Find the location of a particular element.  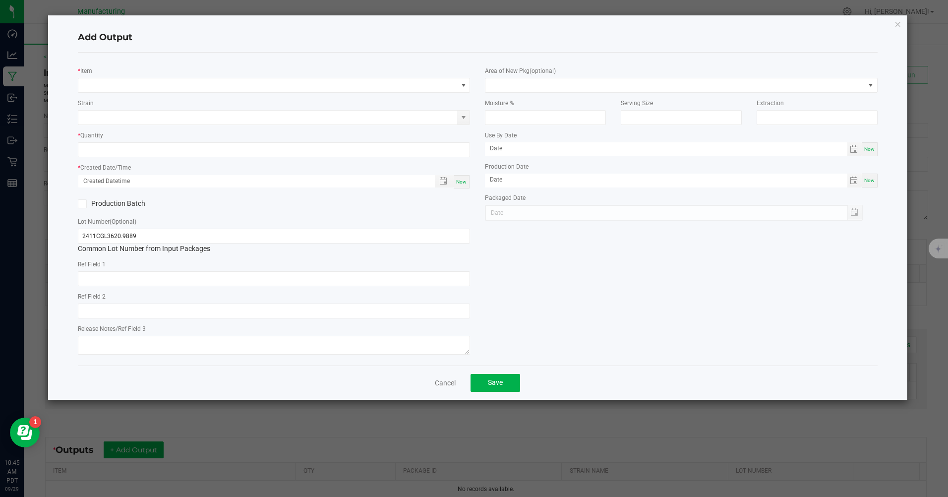

label: Created Date/Time is located at coordinates (106, 168).